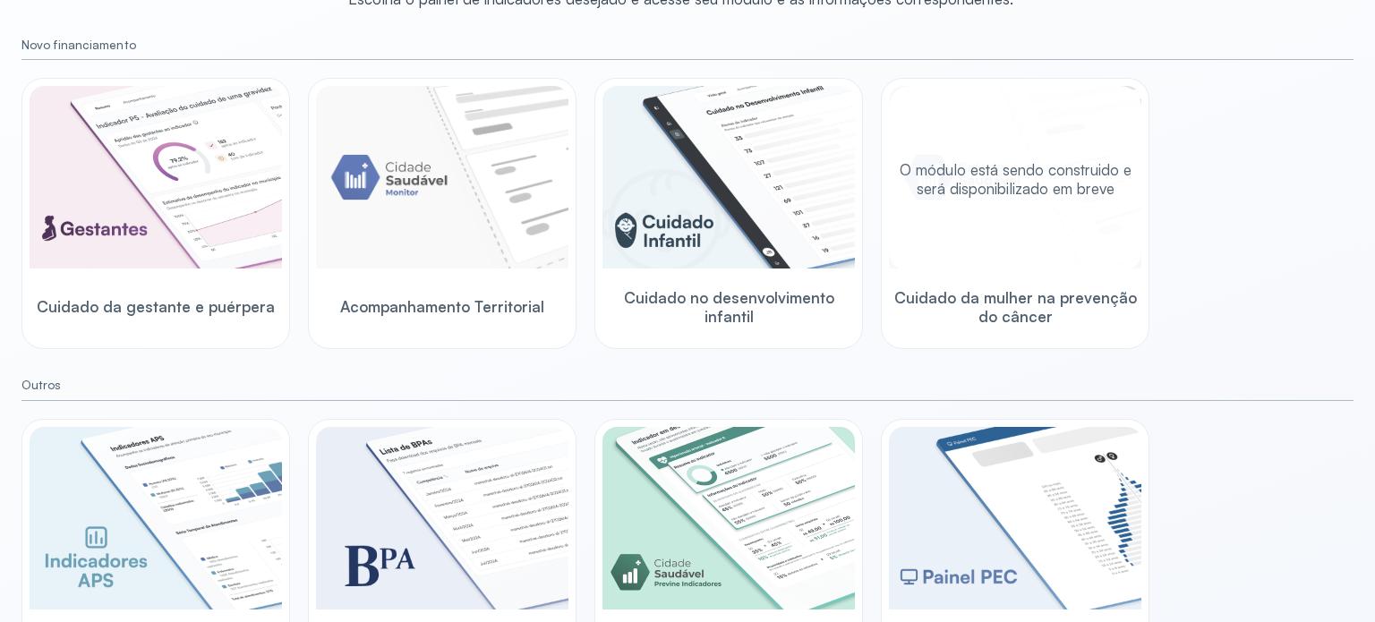  I want to click on img: pec-panel.png, so click(1015, 518).